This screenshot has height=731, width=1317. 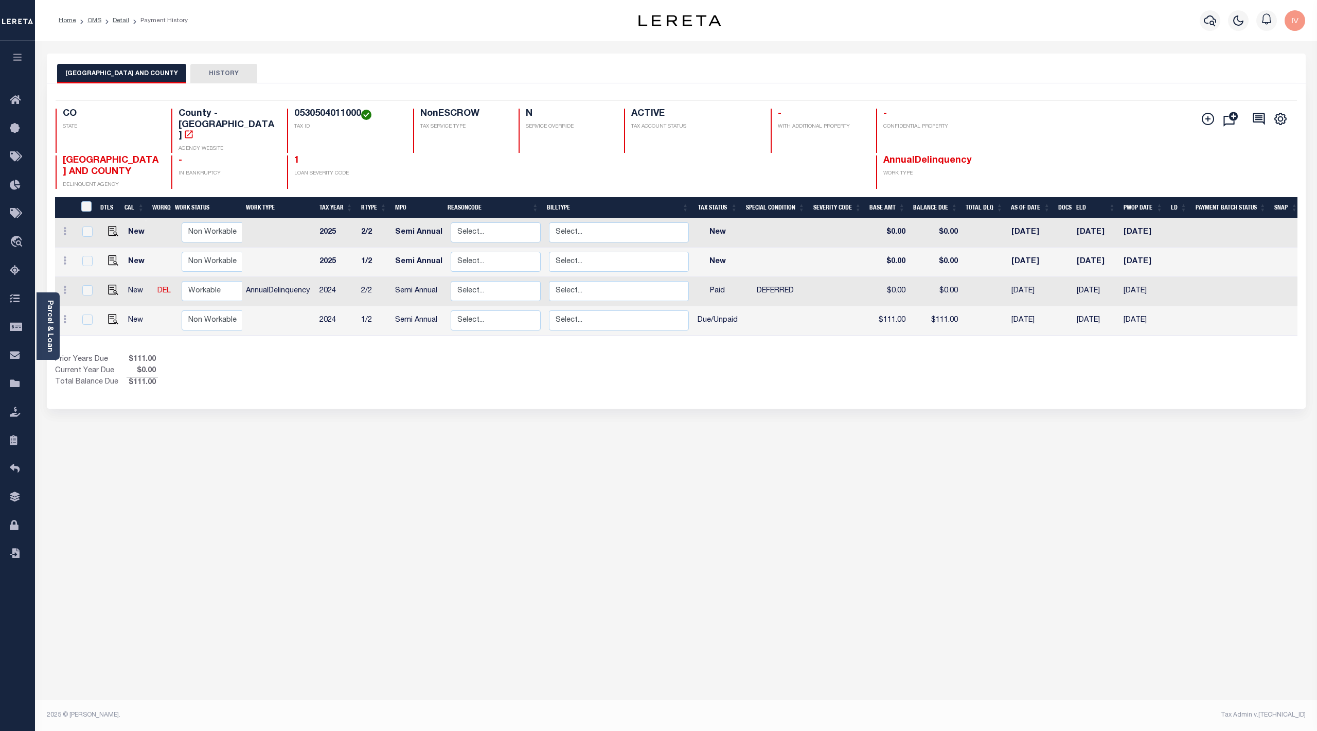 I want to click on th: MPO, so click(x=417, y=207).